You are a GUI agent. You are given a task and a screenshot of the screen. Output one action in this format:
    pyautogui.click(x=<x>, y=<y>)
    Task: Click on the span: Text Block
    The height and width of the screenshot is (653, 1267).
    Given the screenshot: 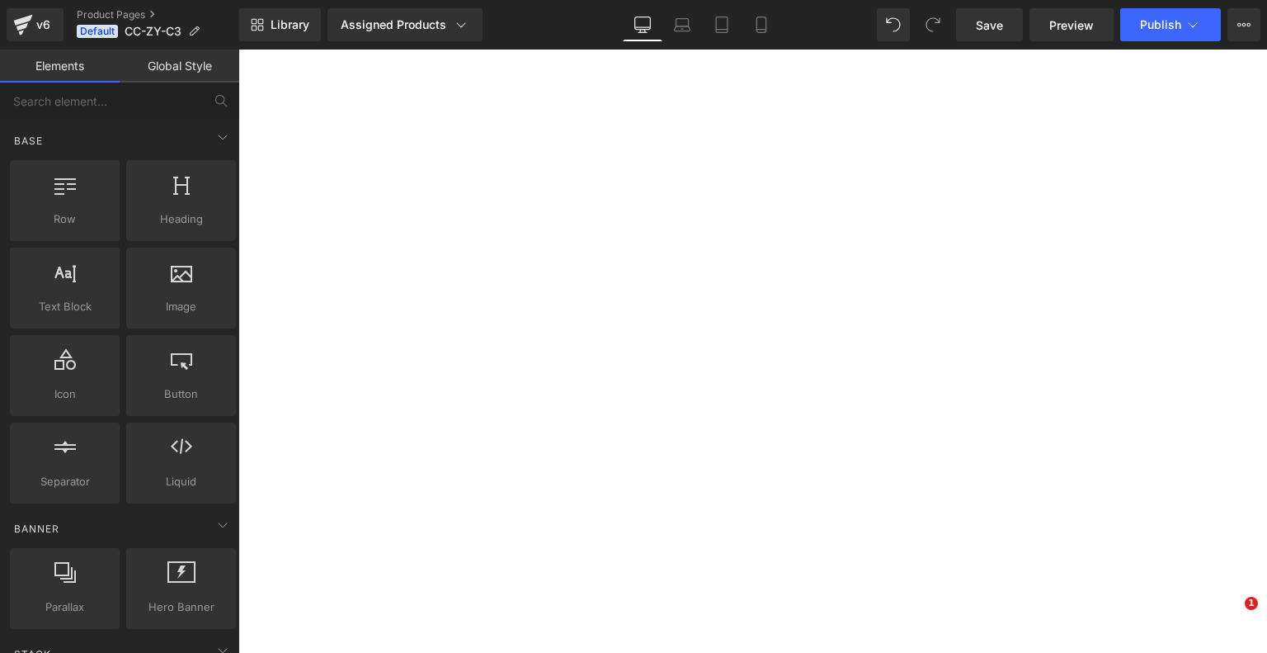 What is the action you would take?
    pyautogui.click(x=64, y=306)
    